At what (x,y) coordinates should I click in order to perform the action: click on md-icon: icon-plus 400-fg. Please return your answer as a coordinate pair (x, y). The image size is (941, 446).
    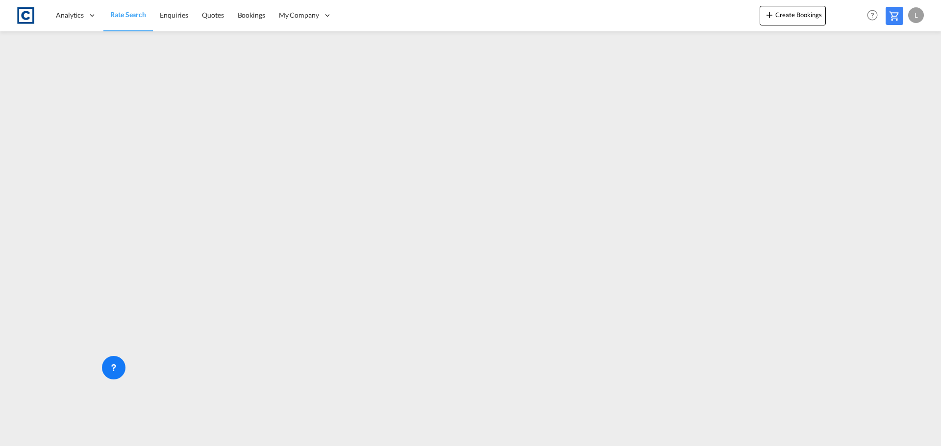
    Looking at the image, I should click on (769, 15).